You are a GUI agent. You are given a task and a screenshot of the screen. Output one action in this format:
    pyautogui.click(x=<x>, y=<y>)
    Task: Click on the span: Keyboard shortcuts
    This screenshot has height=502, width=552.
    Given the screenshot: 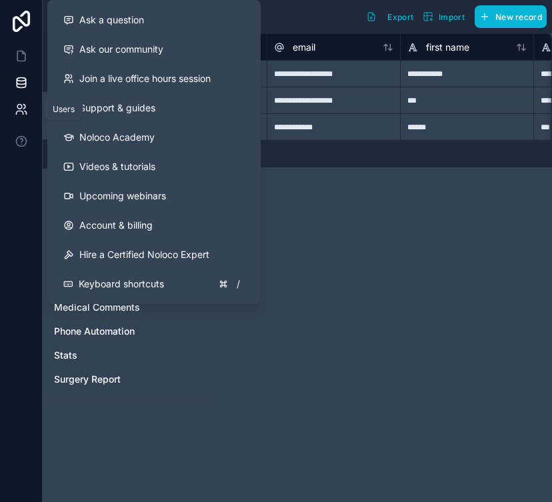 What is the action you would take?
    pyautogui.click(x=121, y=284)
    